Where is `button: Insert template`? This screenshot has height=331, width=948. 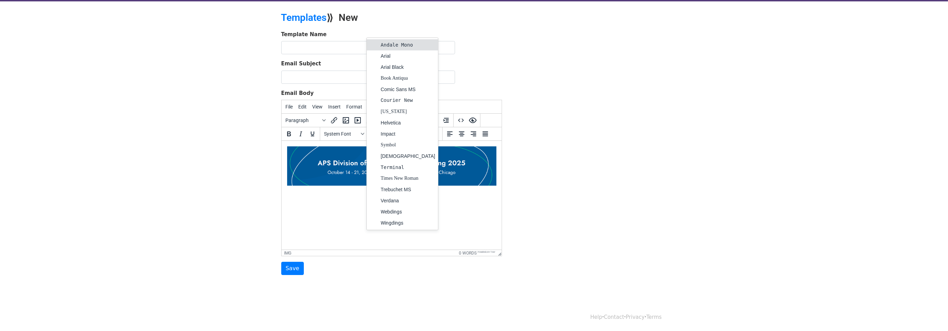
button: Insert template is located at coordinates (370, 120).